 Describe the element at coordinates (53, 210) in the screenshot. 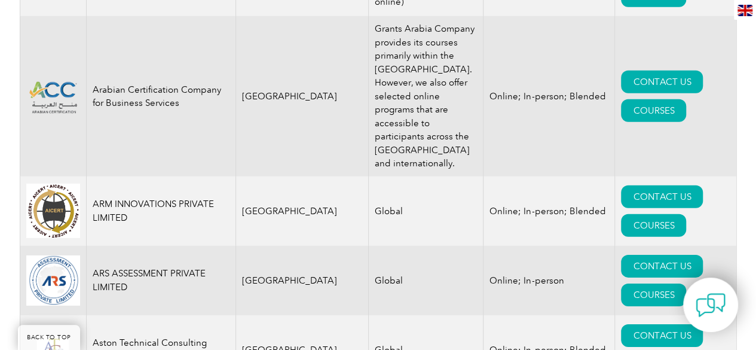

I see `img: d4f7149c-8dc9-ef11-a72f-002248108aed-logo.jpg` at that location.